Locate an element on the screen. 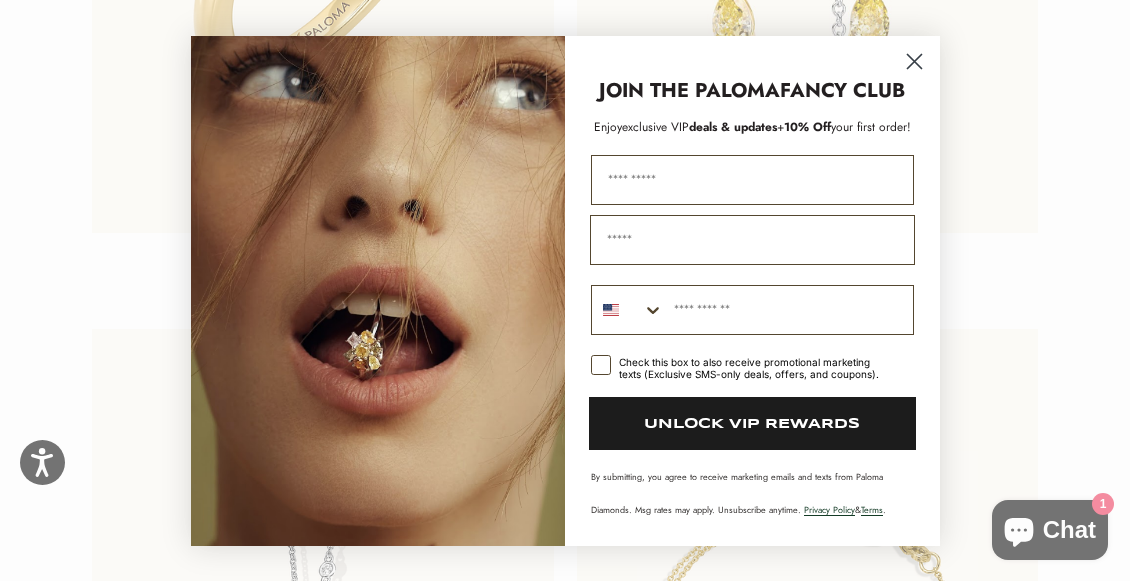  img: United States is located at coordinates (611, 310).